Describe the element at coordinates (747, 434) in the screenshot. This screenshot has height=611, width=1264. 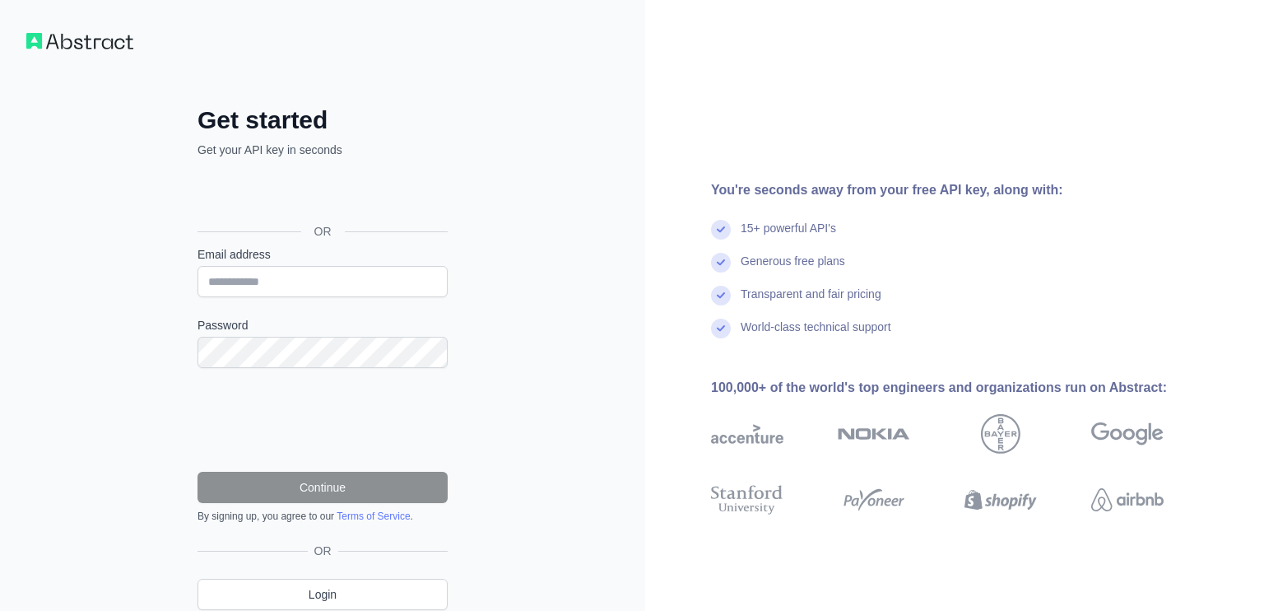
I see `img: accenture` at that location.